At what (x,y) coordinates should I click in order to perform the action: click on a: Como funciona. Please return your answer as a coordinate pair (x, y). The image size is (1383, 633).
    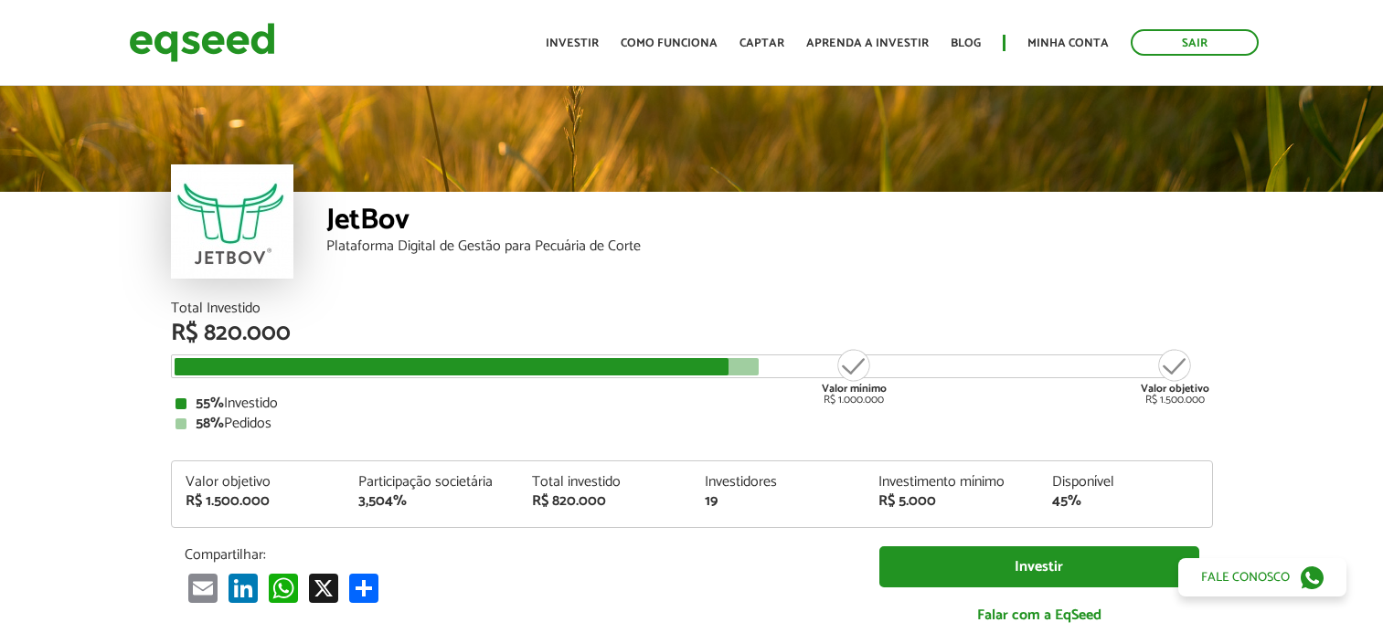
    Looking at the image, I should click on (669, 43).